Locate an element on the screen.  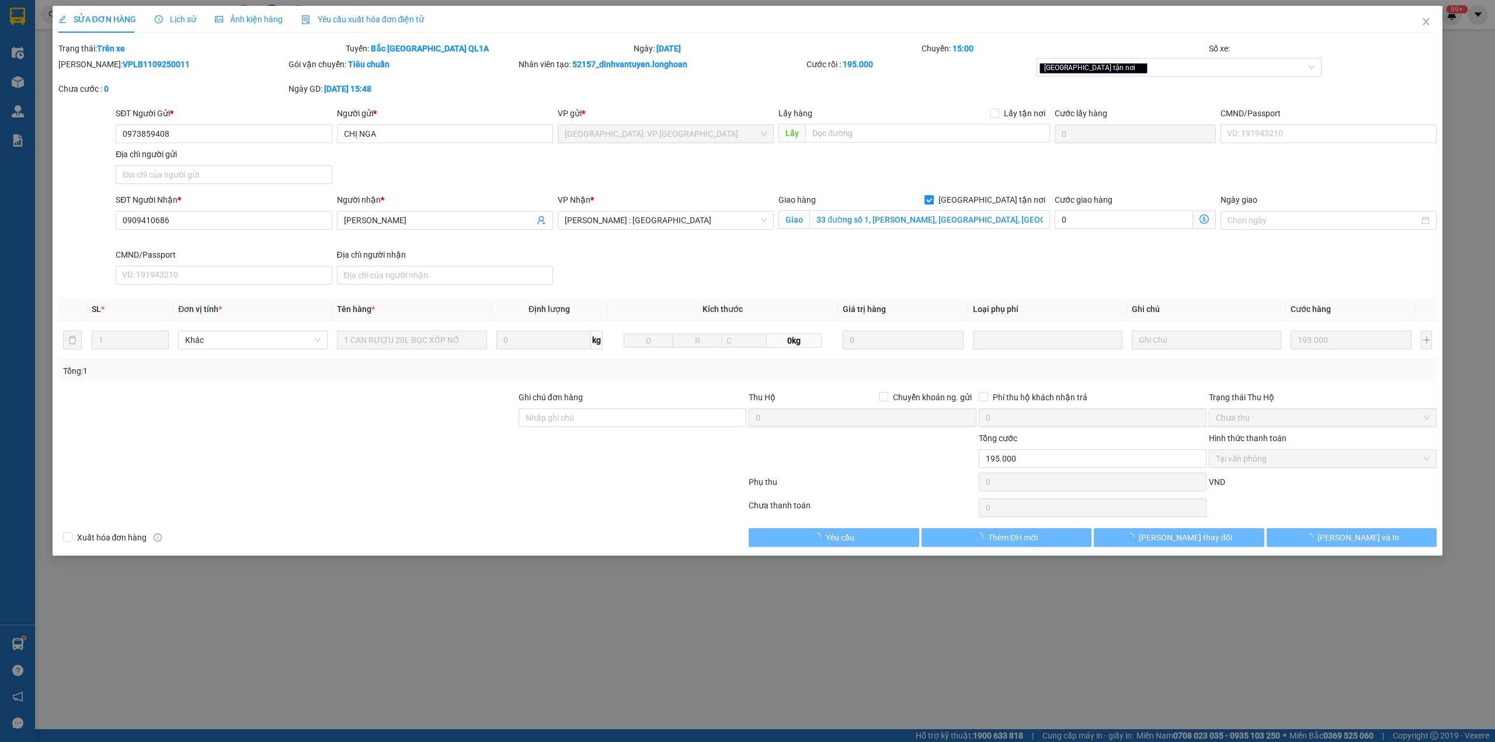
b: VPLB1109250011 is located at coordinates (156, 64).